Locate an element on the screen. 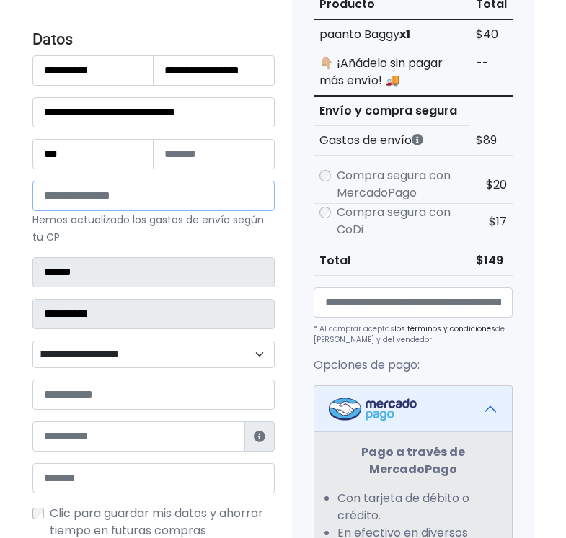 The width and height of the screenshot is (566, 538). th: Envío y compra segura is located at coordinates (391, 111).